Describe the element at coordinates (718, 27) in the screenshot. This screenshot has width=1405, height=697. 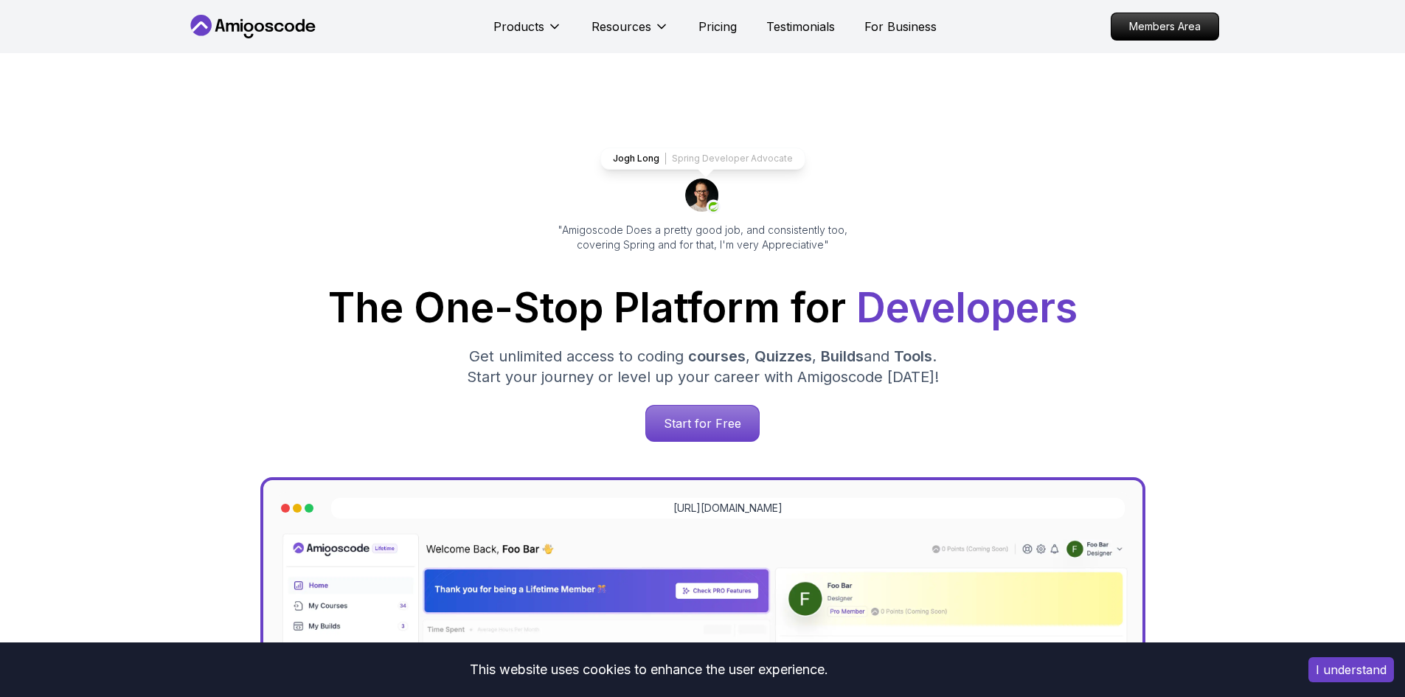
I see `a: Pricing` at that location.